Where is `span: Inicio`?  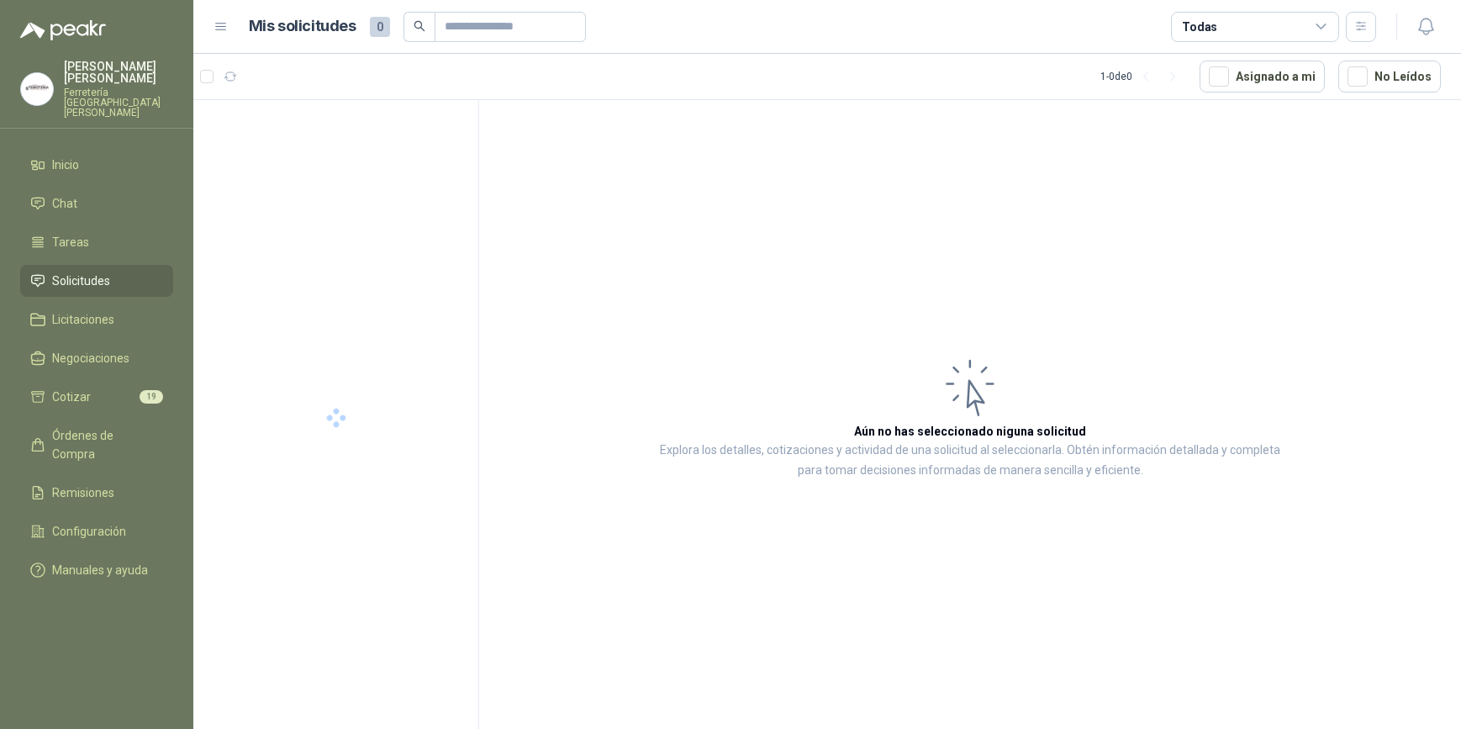
span: Inicio is located at coordinates (66, 165).